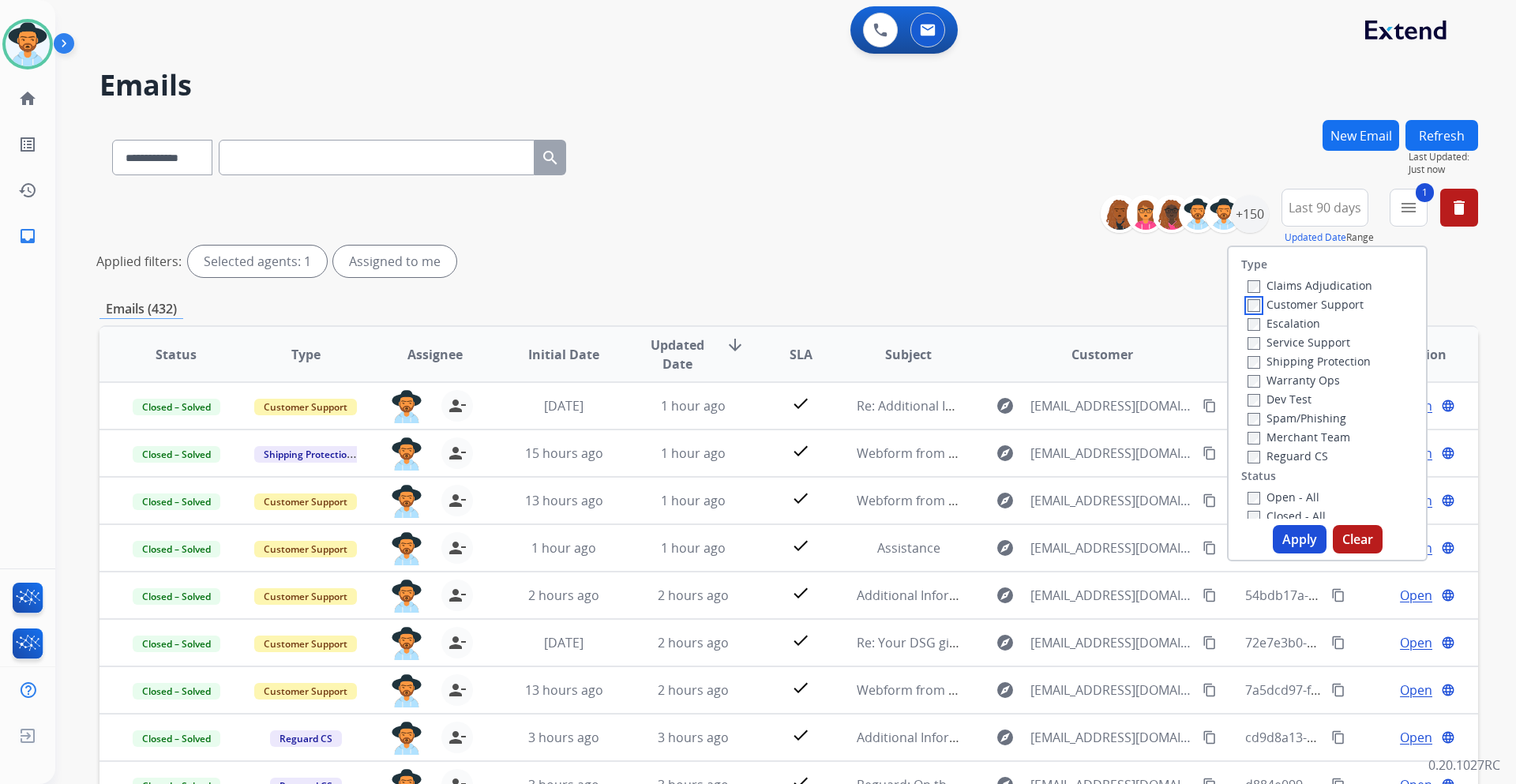 This screenshot has width=1516, height=784. What do you see at coordinates (142, 309) in the screenshot?
I see `p: Emails (432)` at bounding box center [142, 309].